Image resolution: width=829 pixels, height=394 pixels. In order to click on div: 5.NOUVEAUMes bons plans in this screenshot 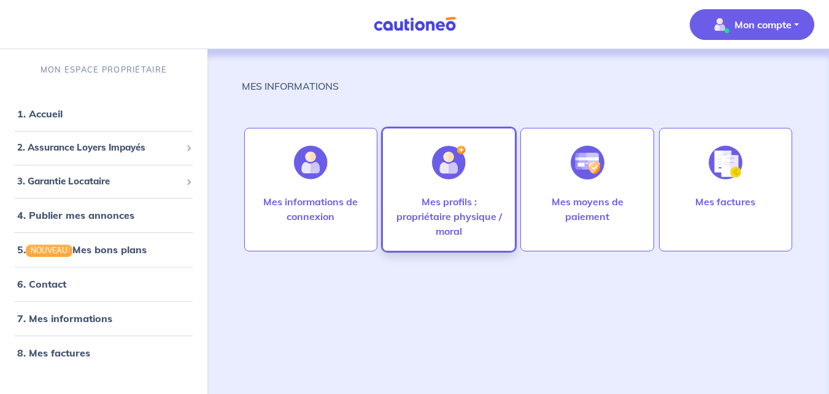, I will do `click(104, 249)`.